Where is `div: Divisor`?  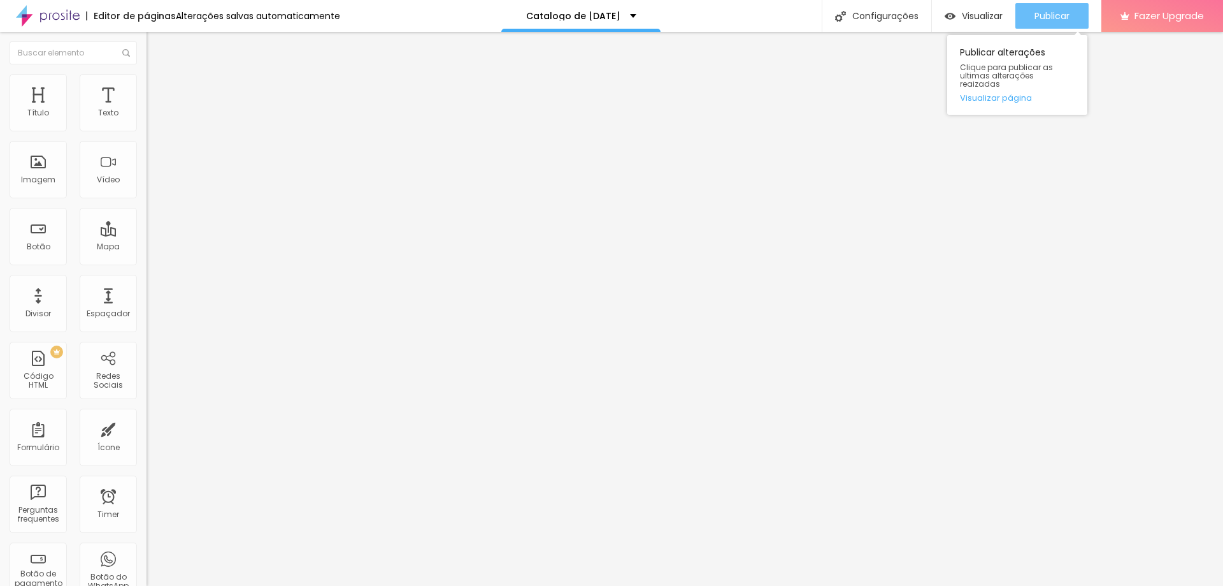 div: Divisor is located at coordinates (38, 313).